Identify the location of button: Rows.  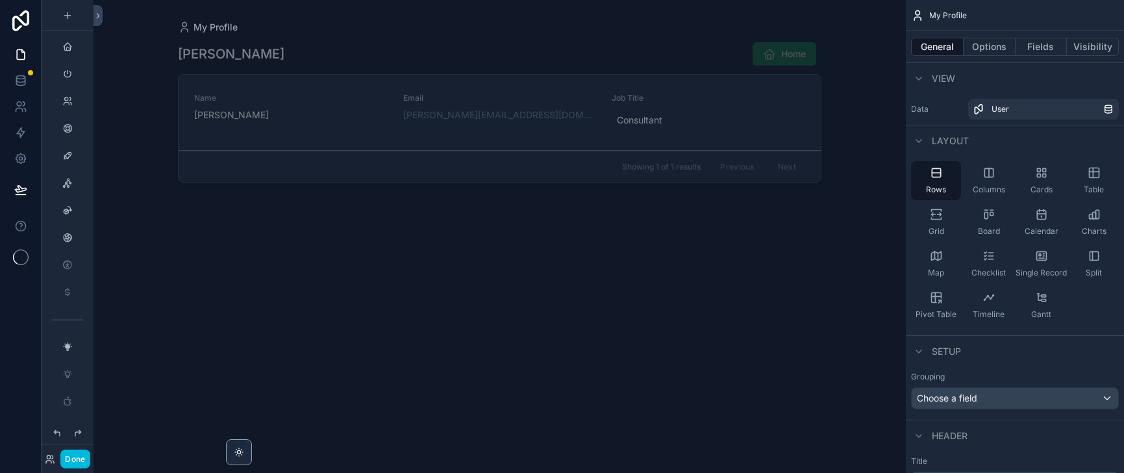
(936, 181).